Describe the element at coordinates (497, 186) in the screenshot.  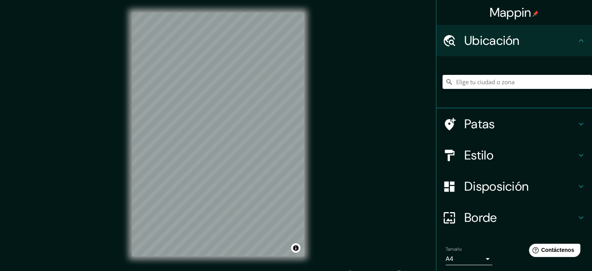
I see `font: Disposición` at that location.